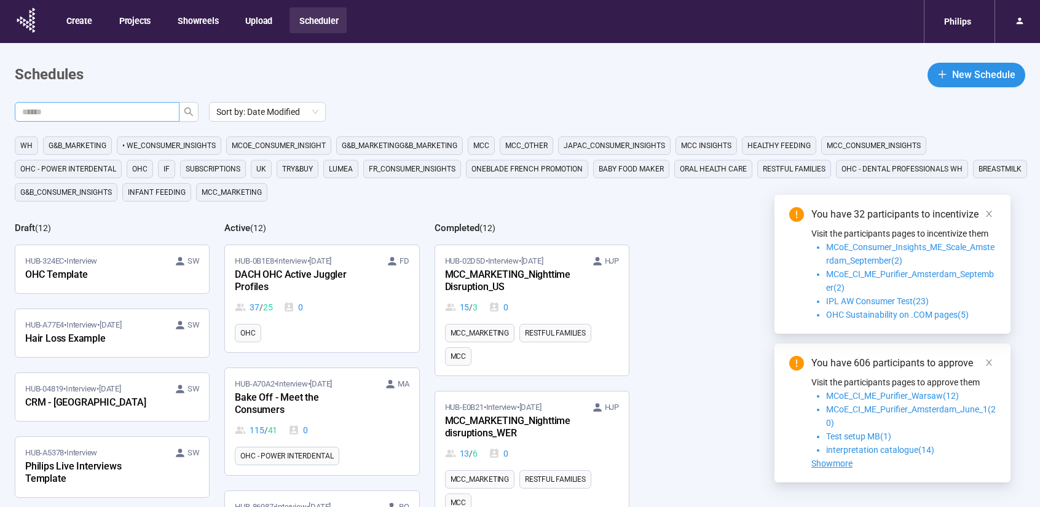  What do you see at coordinates (258, 20) in the screenshot?
I see `button: Upload` at bounding box center [258, 20].